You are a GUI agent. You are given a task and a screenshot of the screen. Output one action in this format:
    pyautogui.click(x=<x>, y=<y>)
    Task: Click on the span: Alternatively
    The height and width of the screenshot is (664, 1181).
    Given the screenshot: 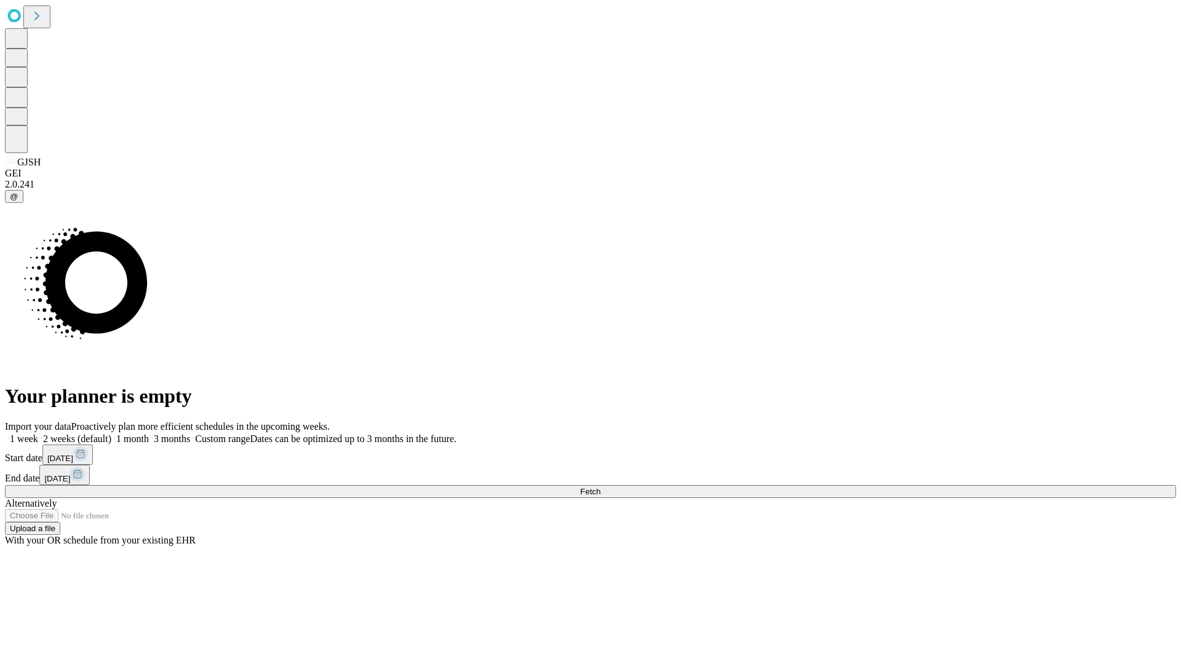 What is the action you would take?
    pyautogui.click(x=31, y=503)
    